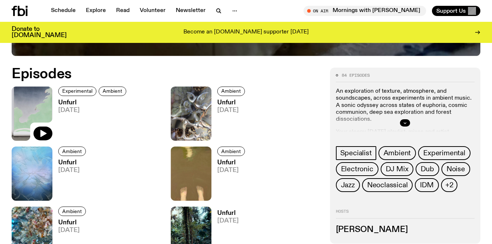 The image size is (492, 244). What do you see at coordinates (96, 11) in the screenshot?
I see `a: Explore` at bounding box center [96, 11].